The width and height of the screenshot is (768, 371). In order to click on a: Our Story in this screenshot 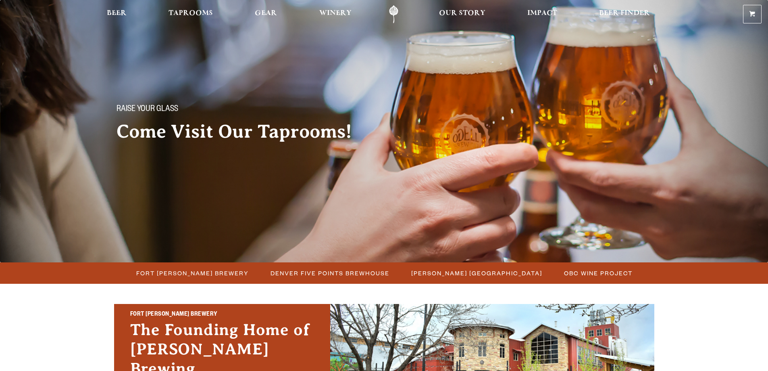, I will do `click(462, 14)`.